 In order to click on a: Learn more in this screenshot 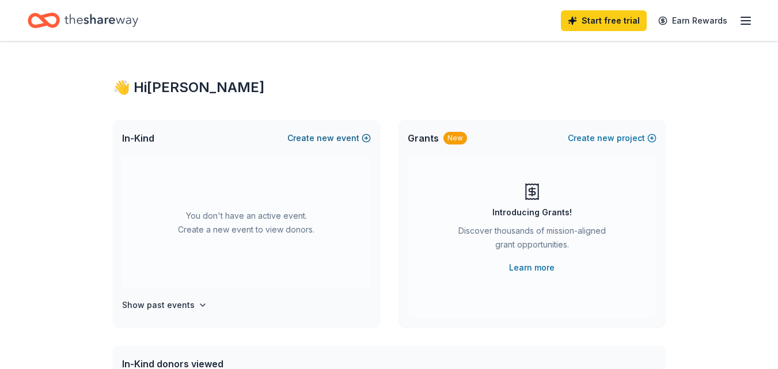, I will do `click(532, 268)`.